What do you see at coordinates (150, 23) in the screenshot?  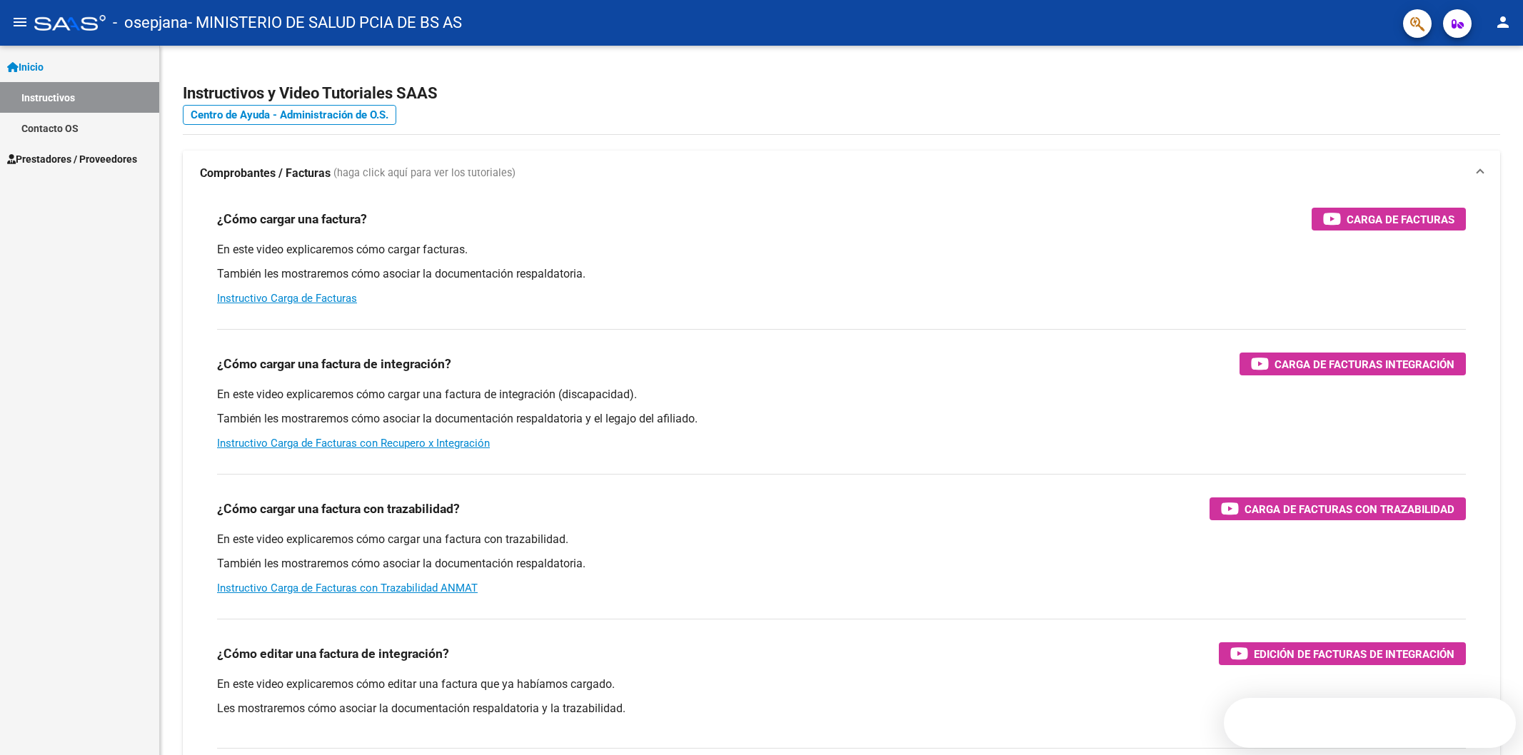 I see `span: - osepjana` at bounding box center [150, 23].